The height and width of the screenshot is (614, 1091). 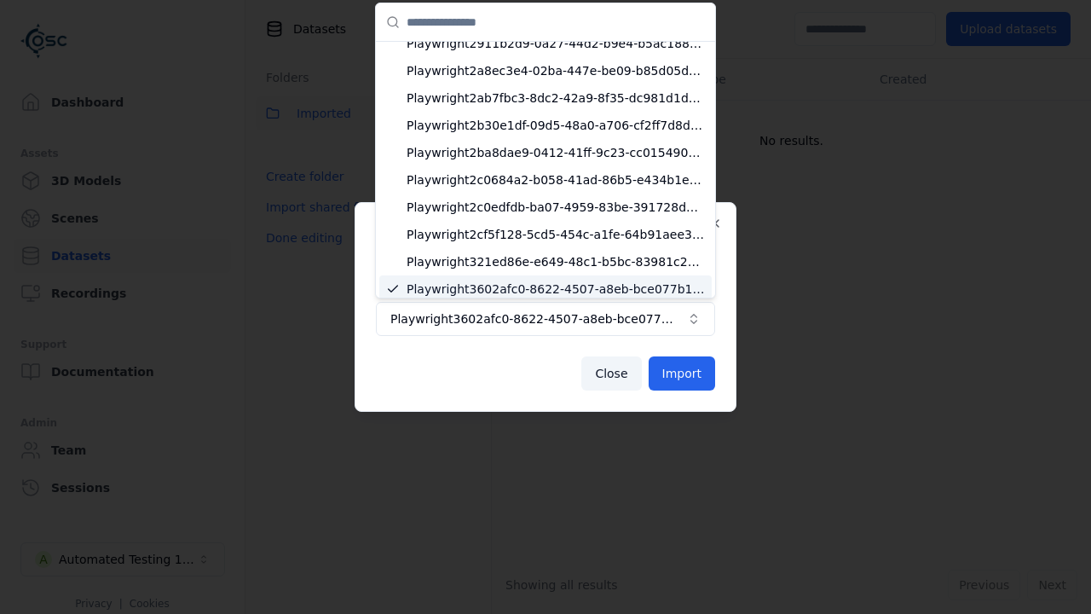 I want to click on span: Playwright3602afc0-8622-4507-a8eb-bce077b12818, so click(x=556, y=289).